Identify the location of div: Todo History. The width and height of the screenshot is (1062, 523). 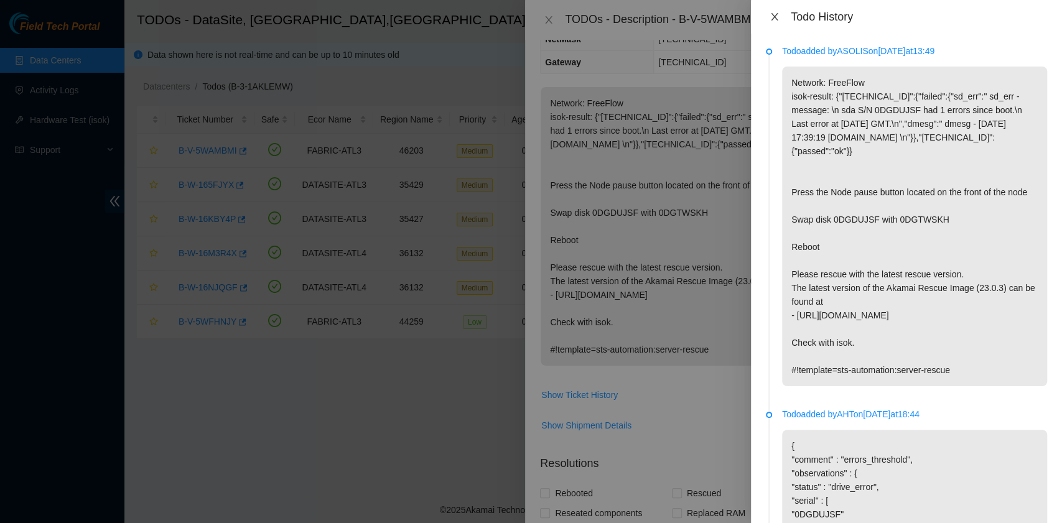
(919, 17).